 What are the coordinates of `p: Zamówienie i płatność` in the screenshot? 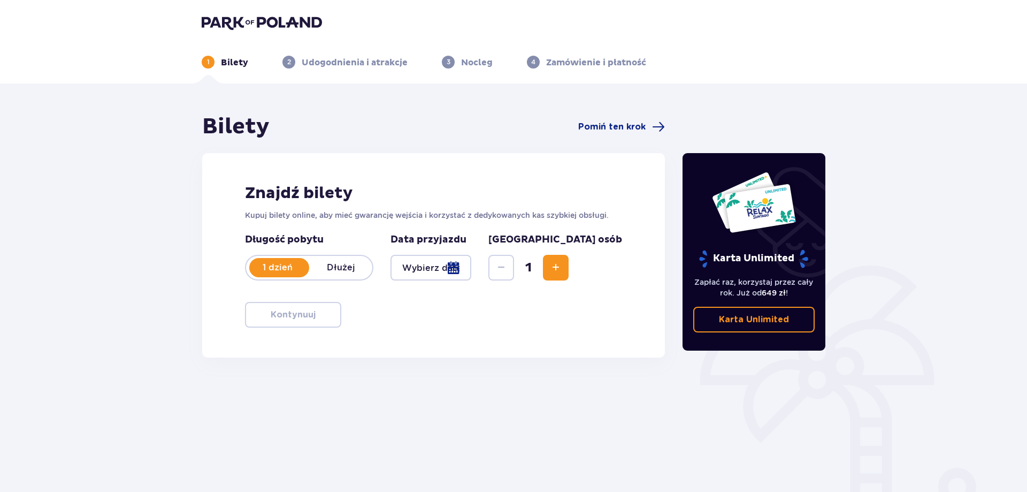 It's located at (596, 63).